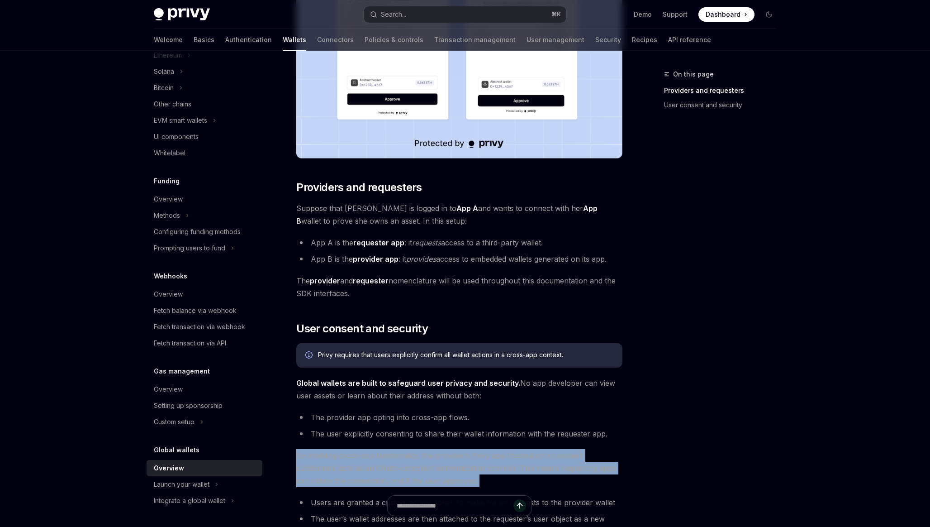 This screenshot has height=527, width=930. What do you see at coordinates (379, 243) in the screenshot?
I see `strong: requester app` at bounding box center [379, 243].